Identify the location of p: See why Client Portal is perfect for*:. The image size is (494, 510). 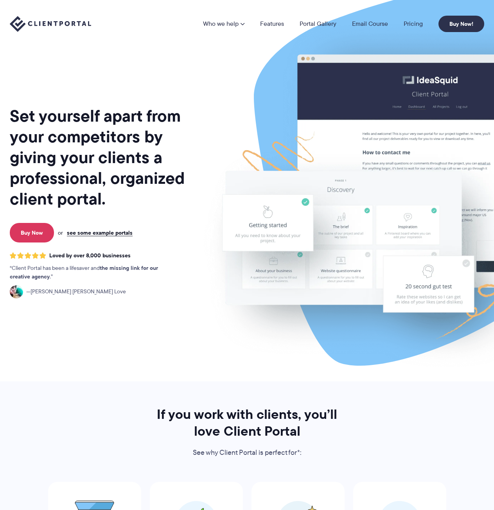
(247, 453).